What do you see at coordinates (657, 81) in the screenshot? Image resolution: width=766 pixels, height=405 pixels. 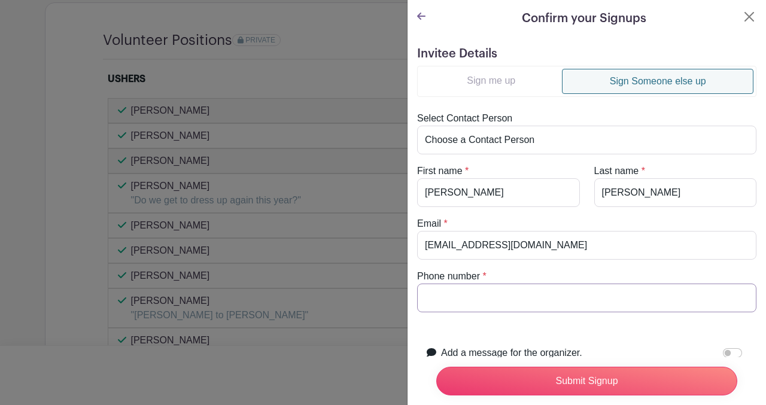 I see `a: Sign Someone else up` at bounding box center [657, 81].